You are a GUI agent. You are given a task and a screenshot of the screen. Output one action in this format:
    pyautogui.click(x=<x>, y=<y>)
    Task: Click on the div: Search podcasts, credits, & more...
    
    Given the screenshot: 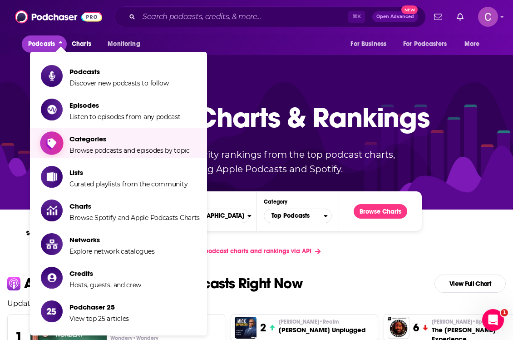 What is the action you would take?
    pyautogui.click(x=270, y=17)
    